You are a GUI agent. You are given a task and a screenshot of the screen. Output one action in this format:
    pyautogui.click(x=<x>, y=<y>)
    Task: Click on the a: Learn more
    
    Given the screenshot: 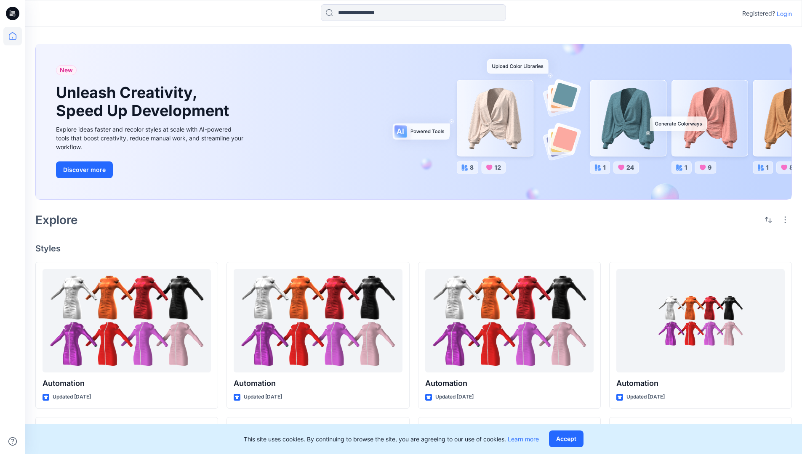 What is the action you would take?
    pyautogui.click(x=523, y=439)
    